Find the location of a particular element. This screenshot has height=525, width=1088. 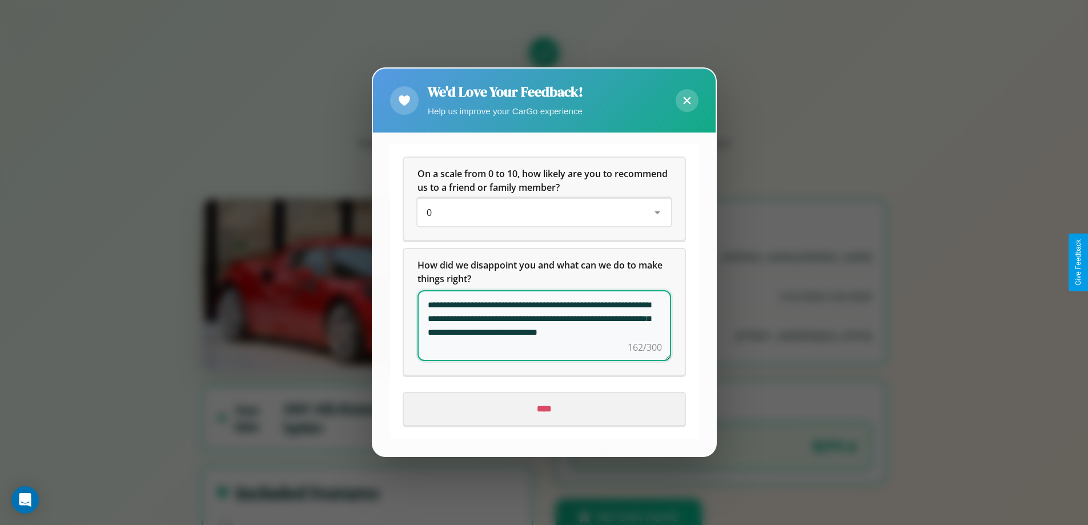

div: Give Feedback is located at coordinates (1078, 262).